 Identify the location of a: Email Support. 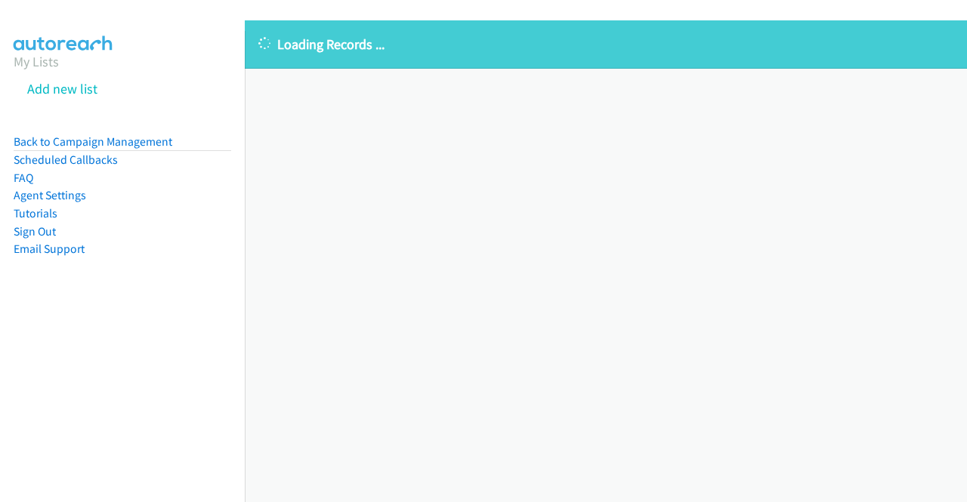
(49, 249).